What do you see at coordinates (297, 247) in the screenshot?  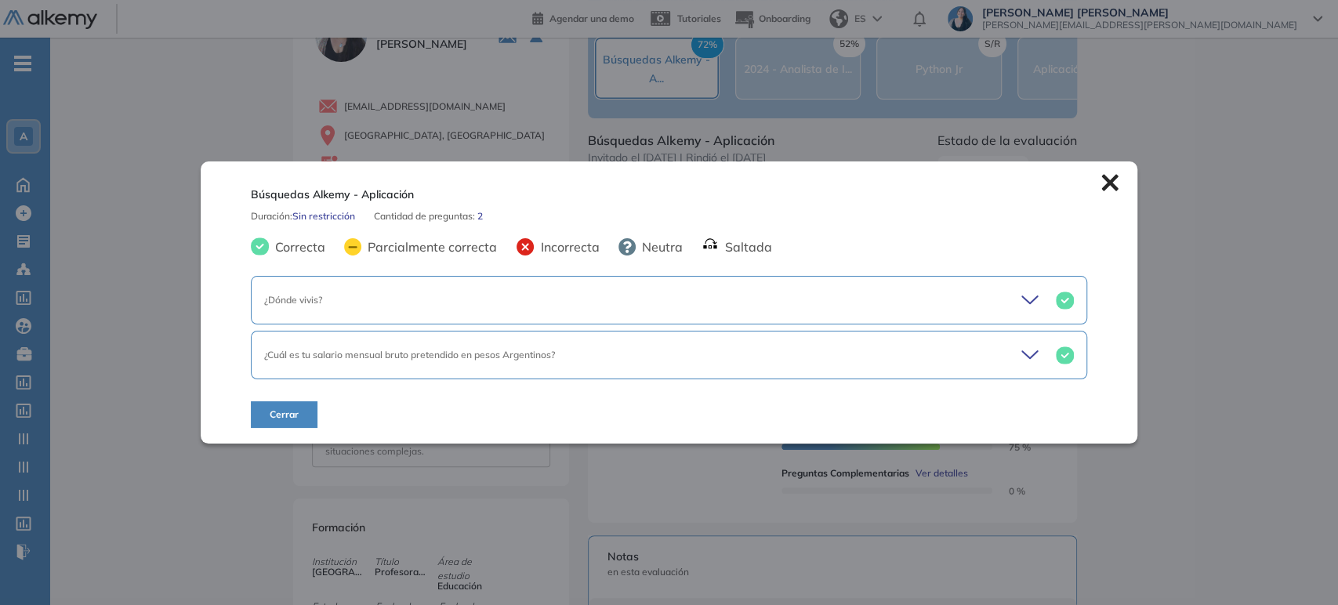 I see `span: Correcta` at bounding box center [297, 247].